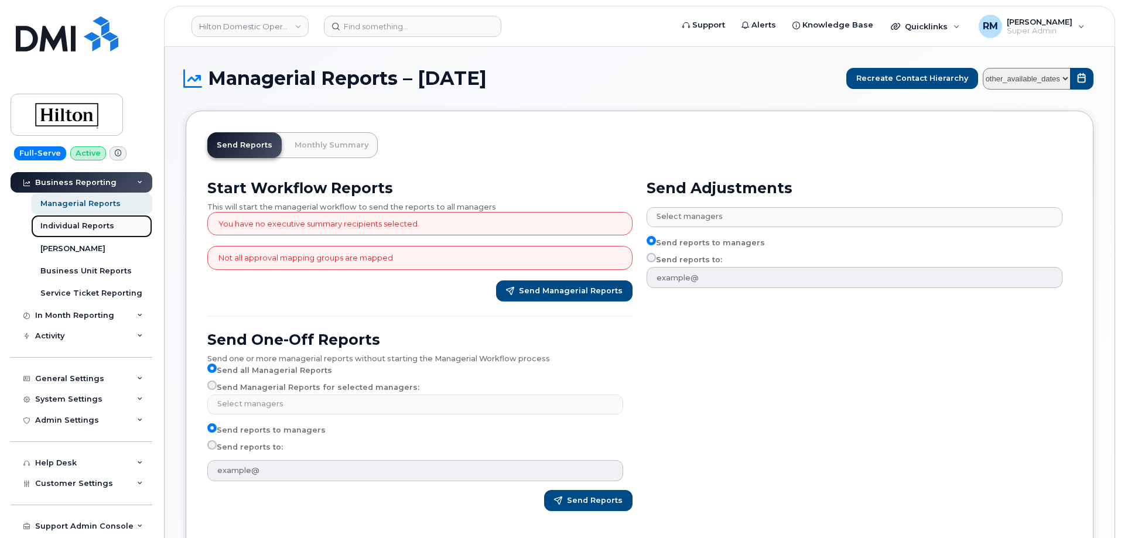  What do you see at coordinates (594, 501) in the screenshot?
I see `span: Send Reports` at bounding box center [594, 501].